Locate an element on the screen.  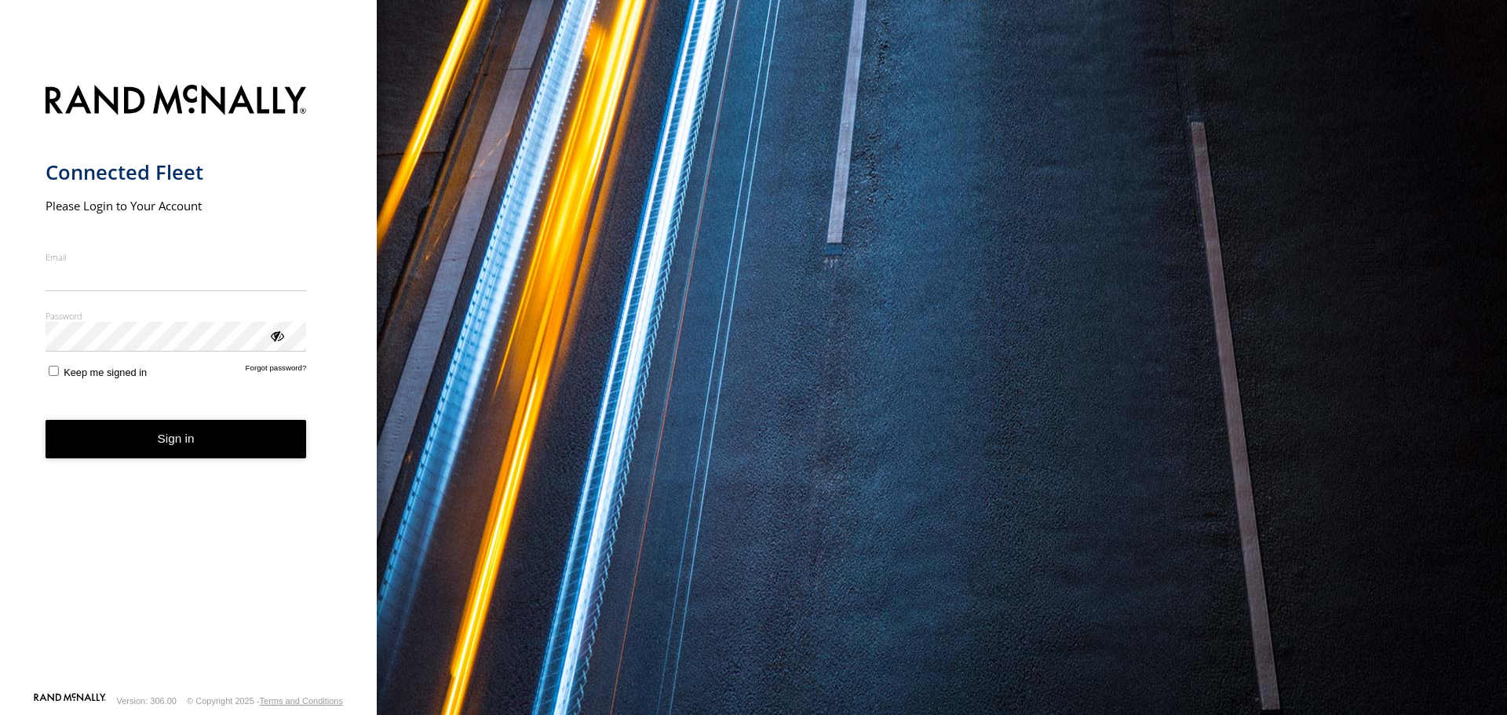
a: Terms and Conditions is located at coordinates (301, 701).